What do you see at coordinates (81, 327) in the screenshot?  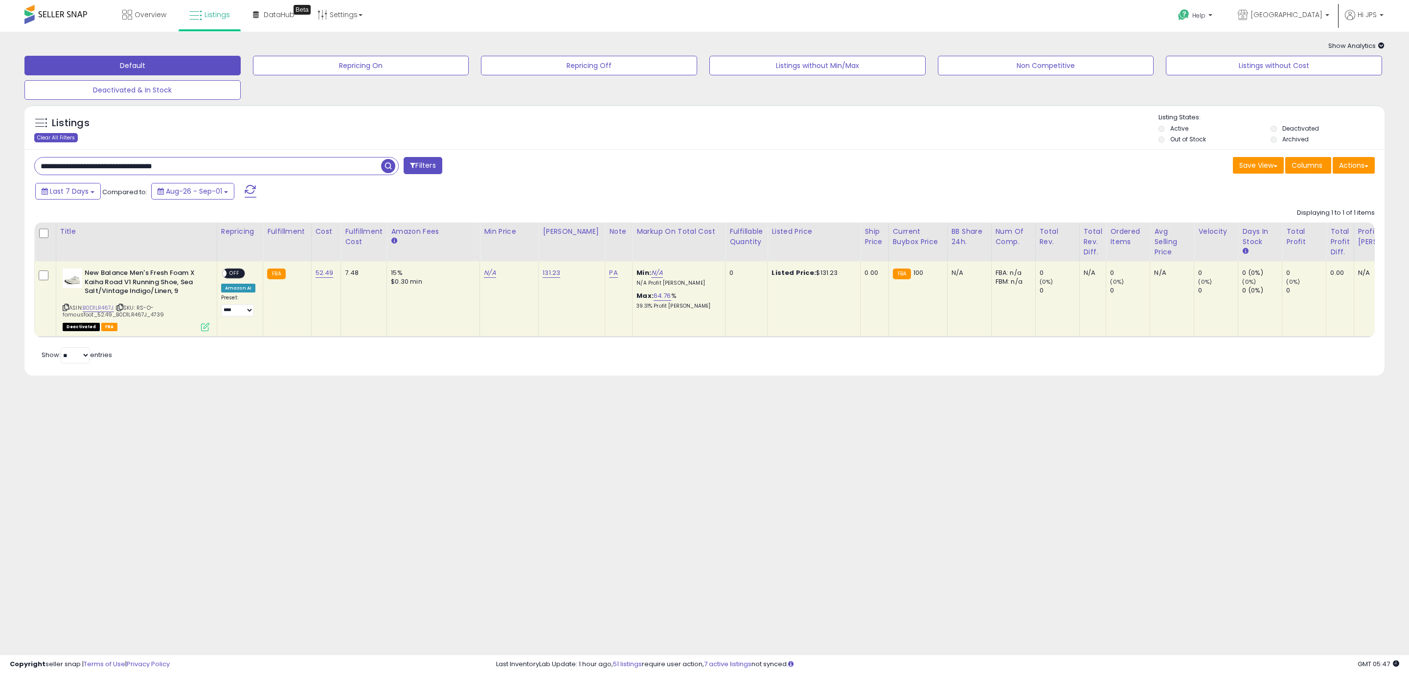 I see `span: All listings that are unavailable for purchase on Amazon for any reason other than out-of-stock` at bounding box center [81, 327].